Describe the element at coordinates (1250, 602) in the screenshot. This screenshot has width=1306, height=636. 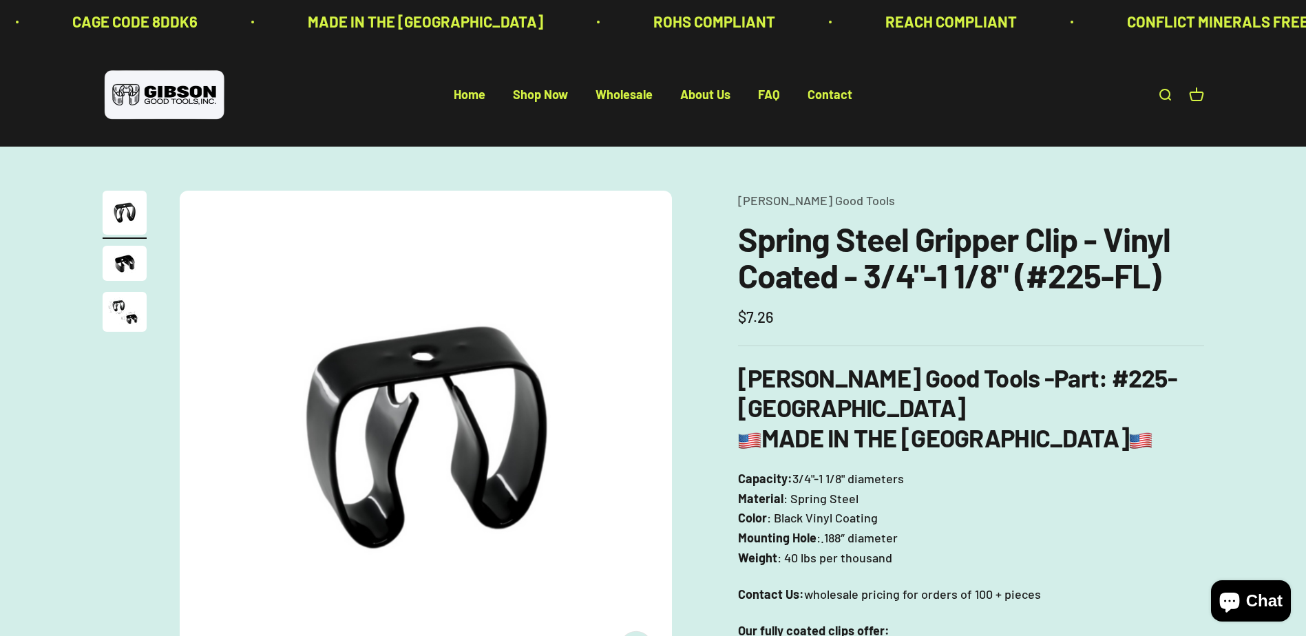
I see `inbox-online-store-chat: Shopify online store chat` at that location.